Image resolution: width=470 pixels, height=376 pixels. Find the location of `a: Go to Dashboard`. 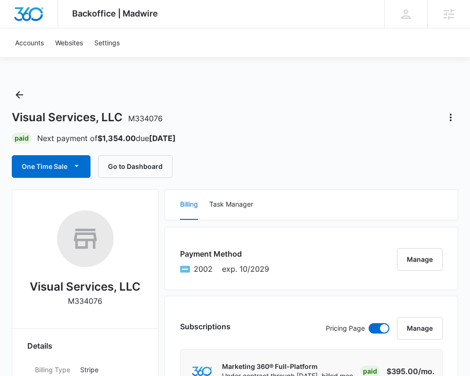

a: Go to Dashboard is located at coordinates (135, 166).